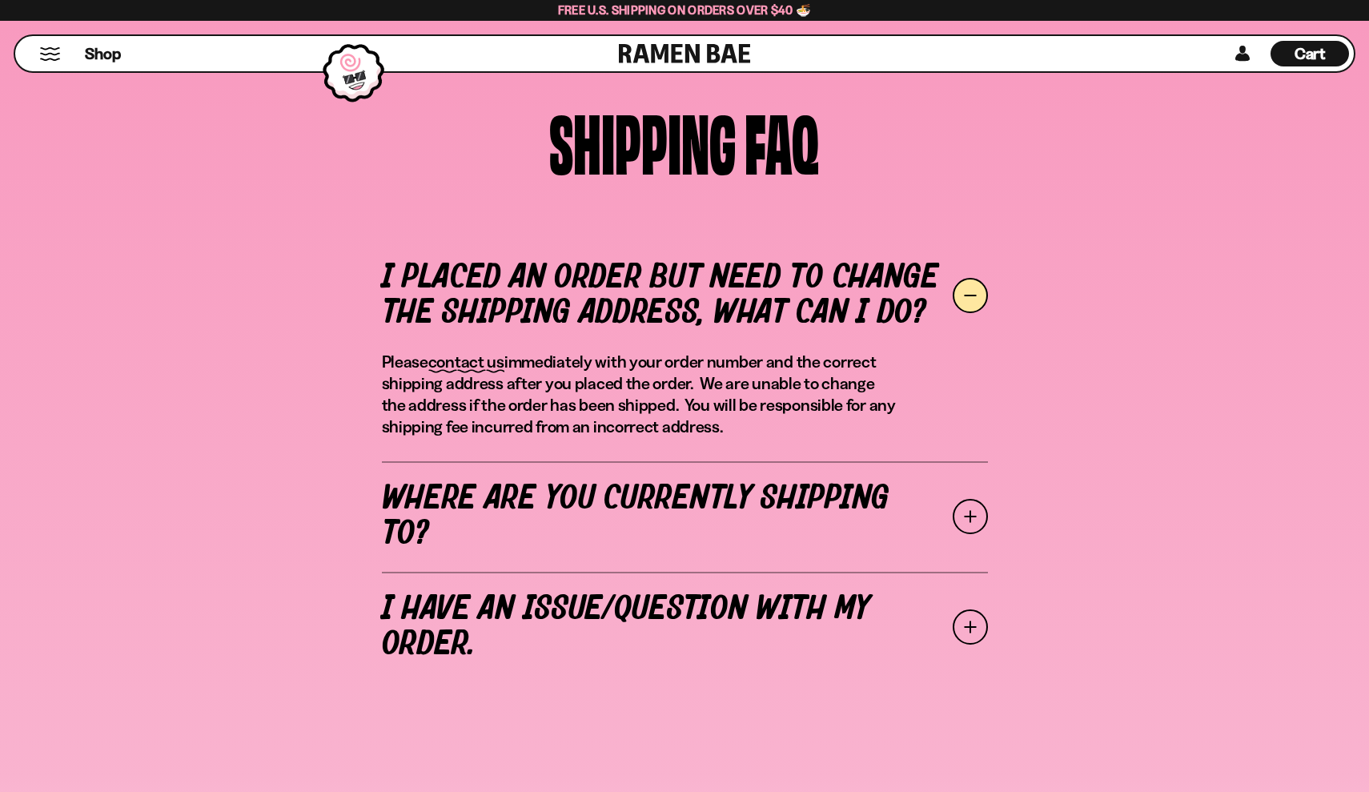  Describe the element at coordinates (643, 139) in the screenshot. I see `div: SHIPPING` at that location.